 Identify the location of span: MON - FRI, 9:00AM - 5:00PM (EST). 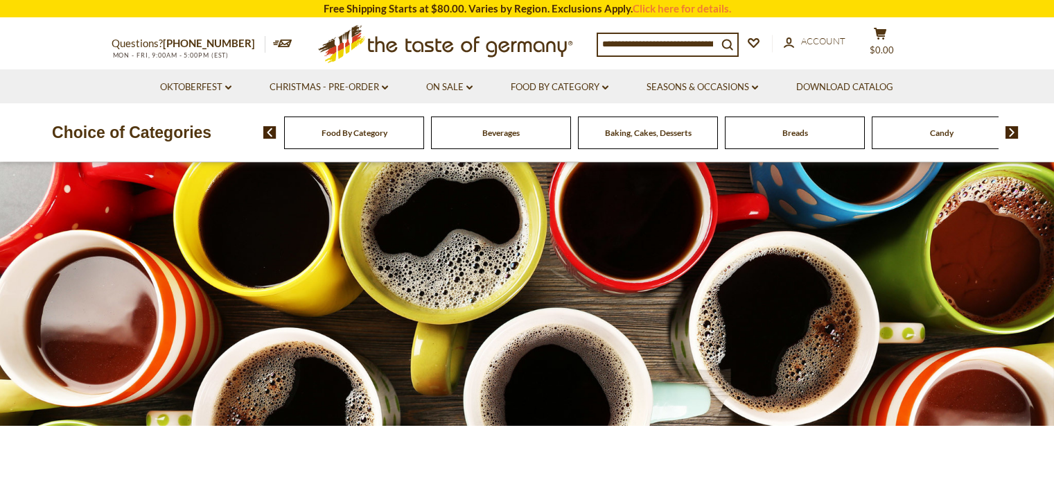
(170, 55).